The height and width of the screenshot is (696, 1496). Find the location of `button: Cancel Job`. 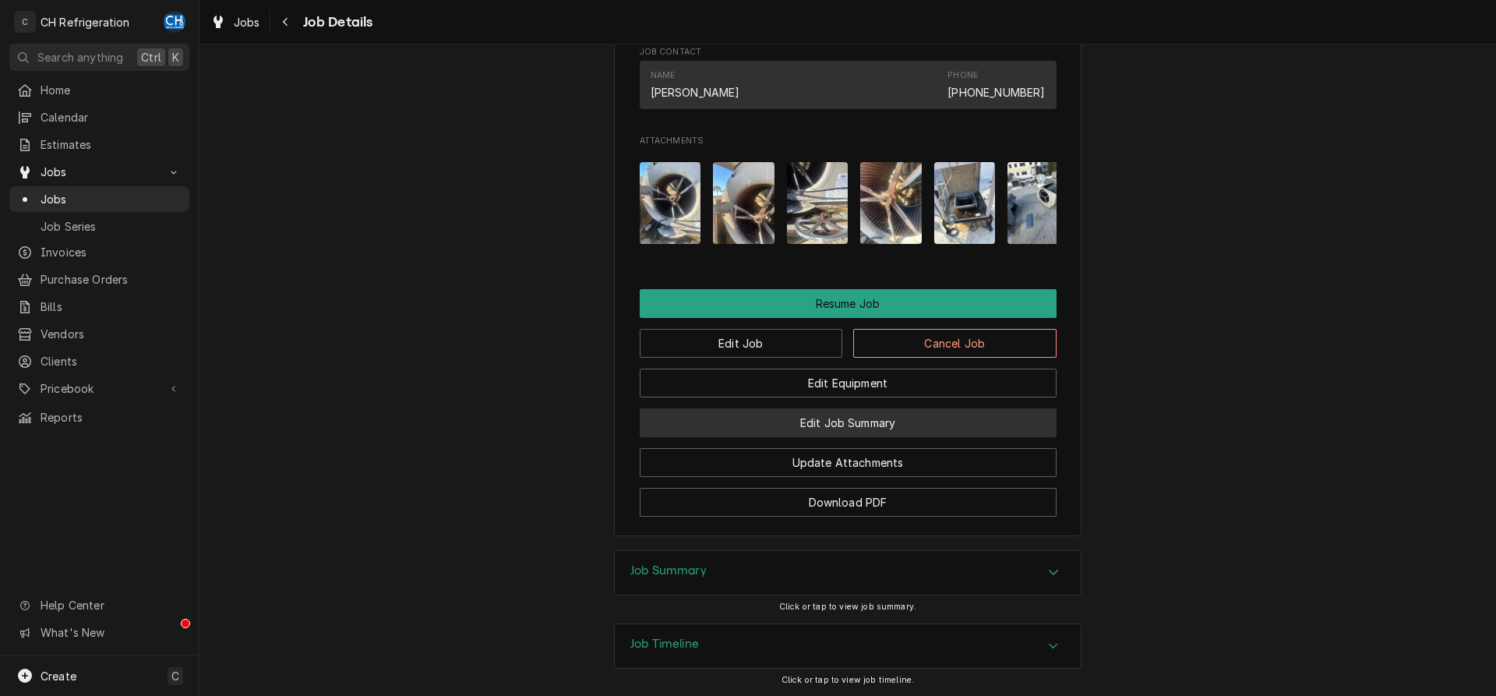

button: Cancel Job is located at coordinates (955, 343).